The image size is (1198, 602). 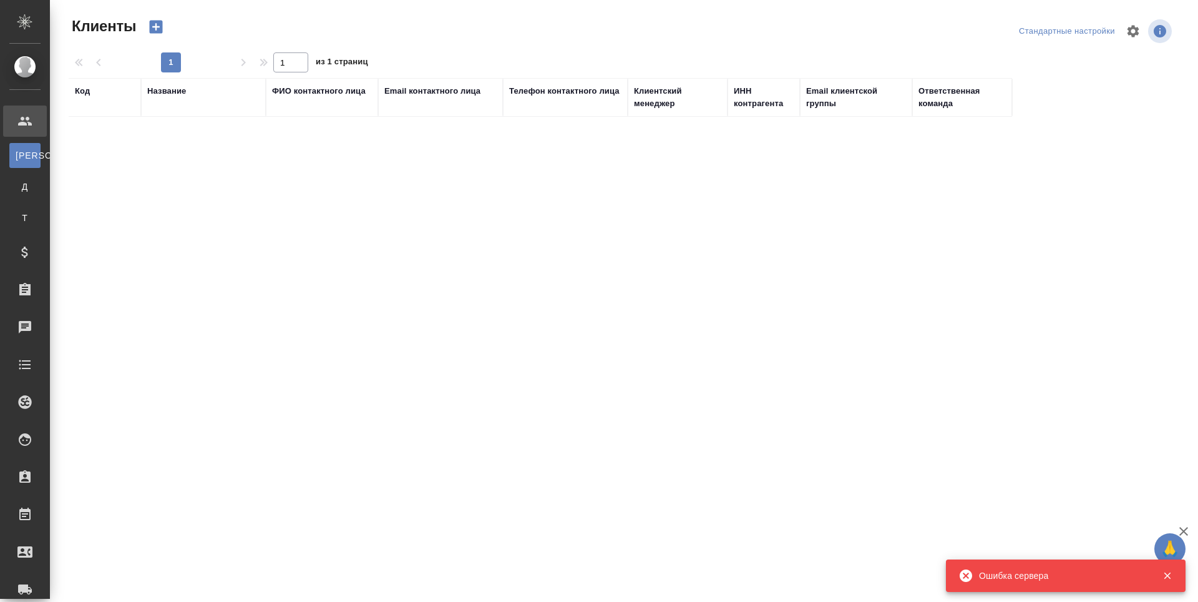 I want to click on button: Создать, so click(x=156, y=27).